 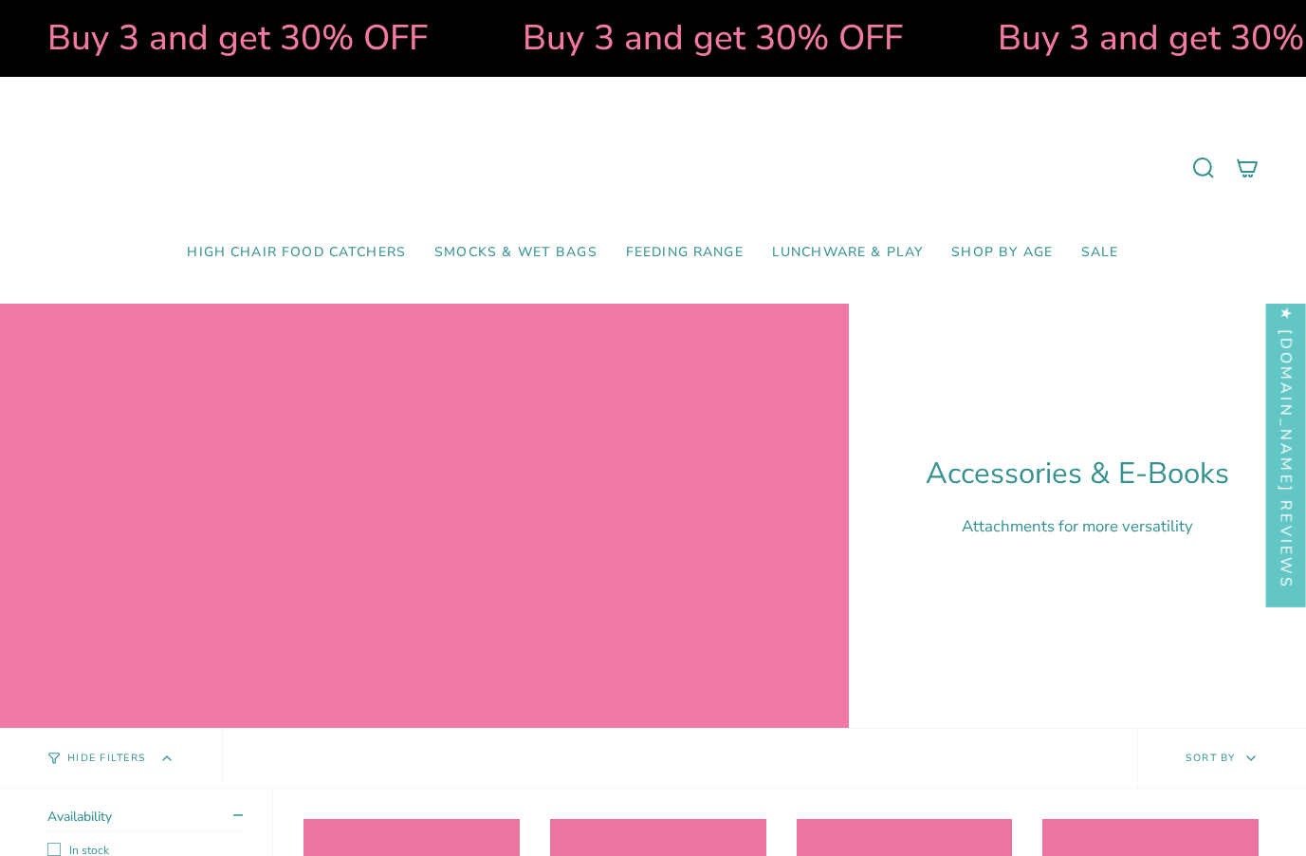 I want to click on span: SALE, so click(x=1101, y=252).